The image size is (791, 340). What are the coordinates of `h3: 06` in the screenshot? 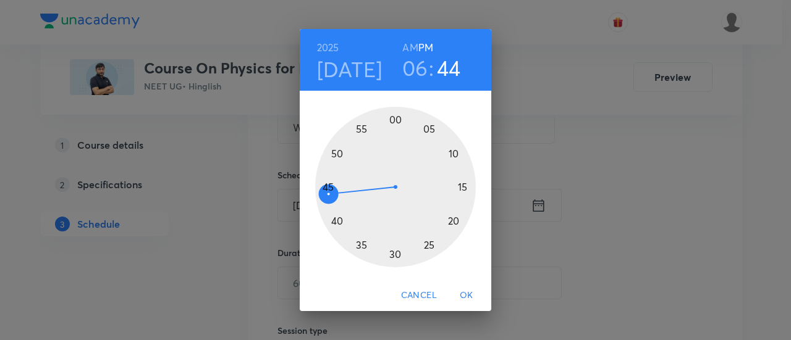 It's located at (415, 68).